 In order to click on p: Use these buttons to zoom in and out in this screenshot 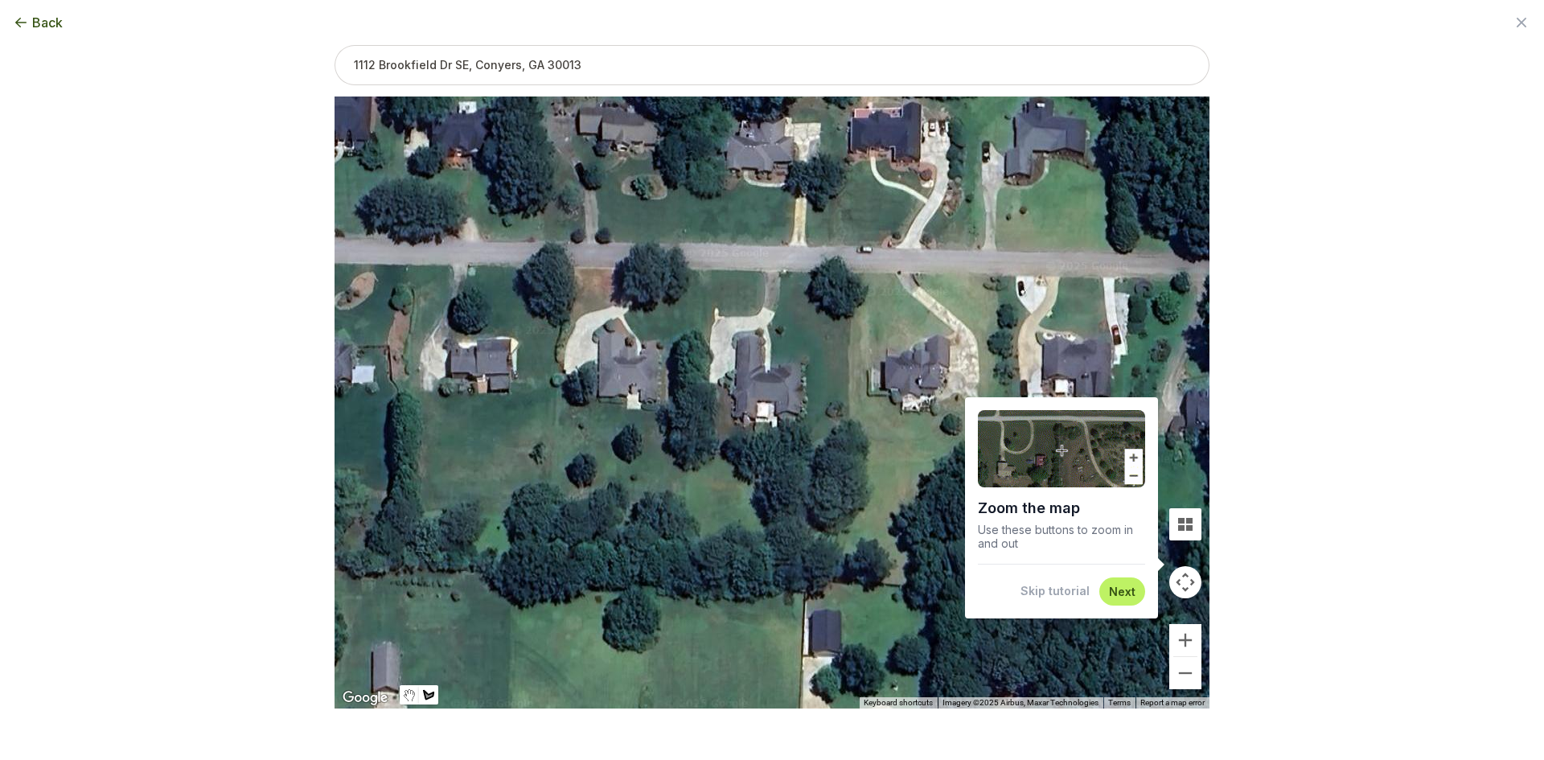, I will do `click(1061, 536)`.